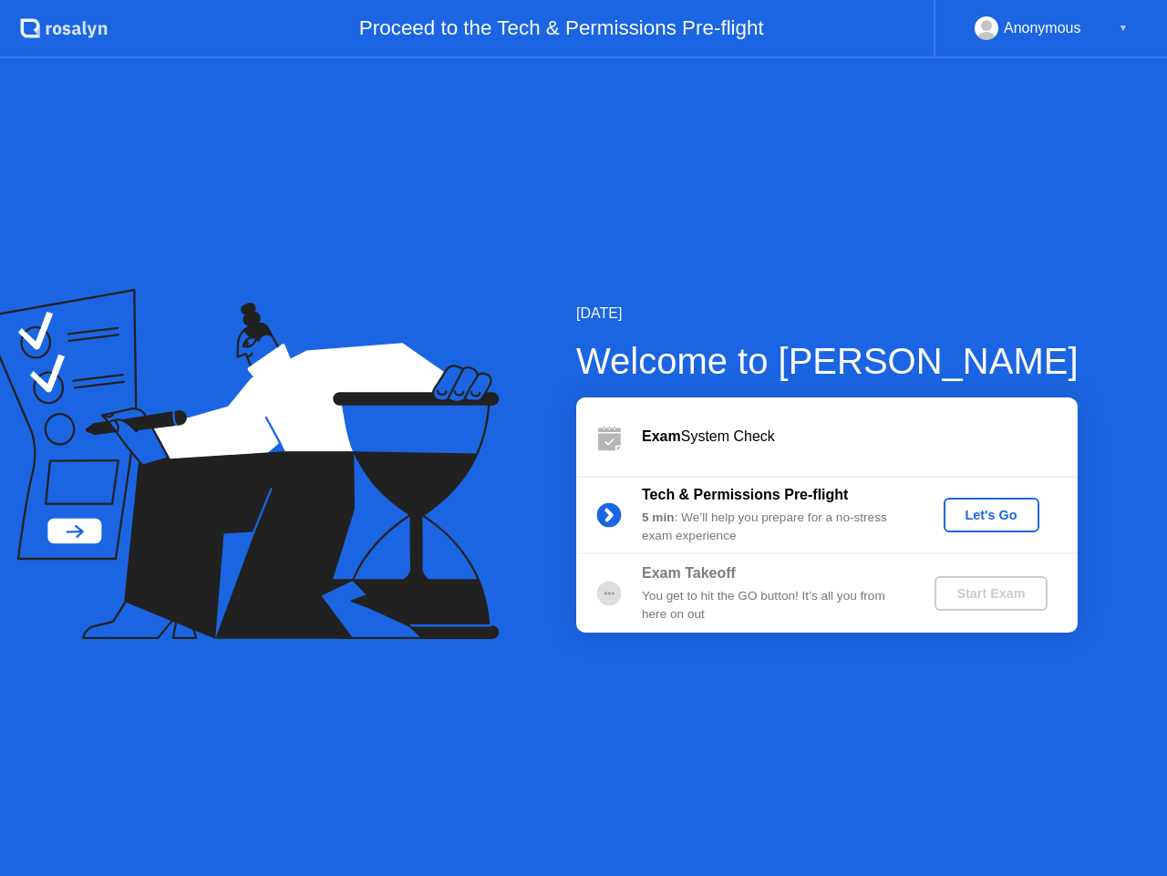 The width and height of the screenshot is (1167, 876). I want to click on b: Exam, so click(661, 436).